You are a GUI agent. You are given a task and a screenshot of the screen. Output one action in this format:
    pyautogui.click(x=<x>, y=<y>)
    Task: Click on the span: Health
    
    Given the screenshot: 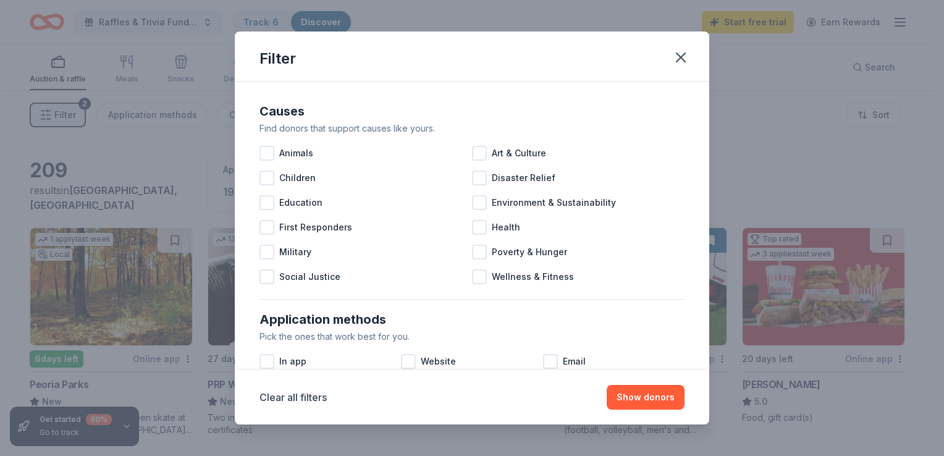 What is the action you would take?
    pyautogui.click(x=506, y=227)
    